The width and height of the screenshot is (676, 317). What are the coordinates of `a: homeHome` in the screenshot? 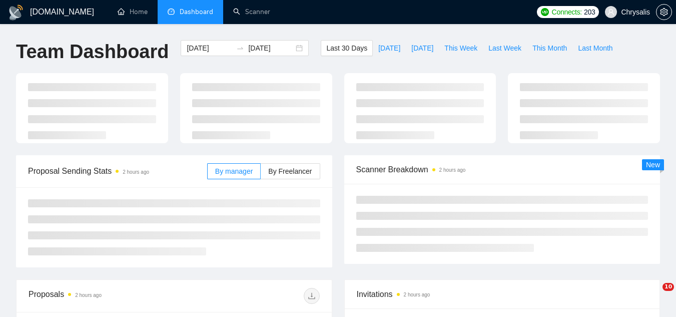 It's located at (133, 12).